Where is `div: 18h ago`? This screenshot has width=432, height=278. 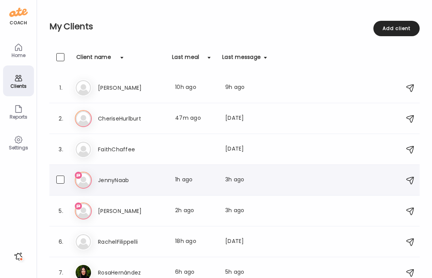 div: 18h ago is located at coordinates (196, 242).